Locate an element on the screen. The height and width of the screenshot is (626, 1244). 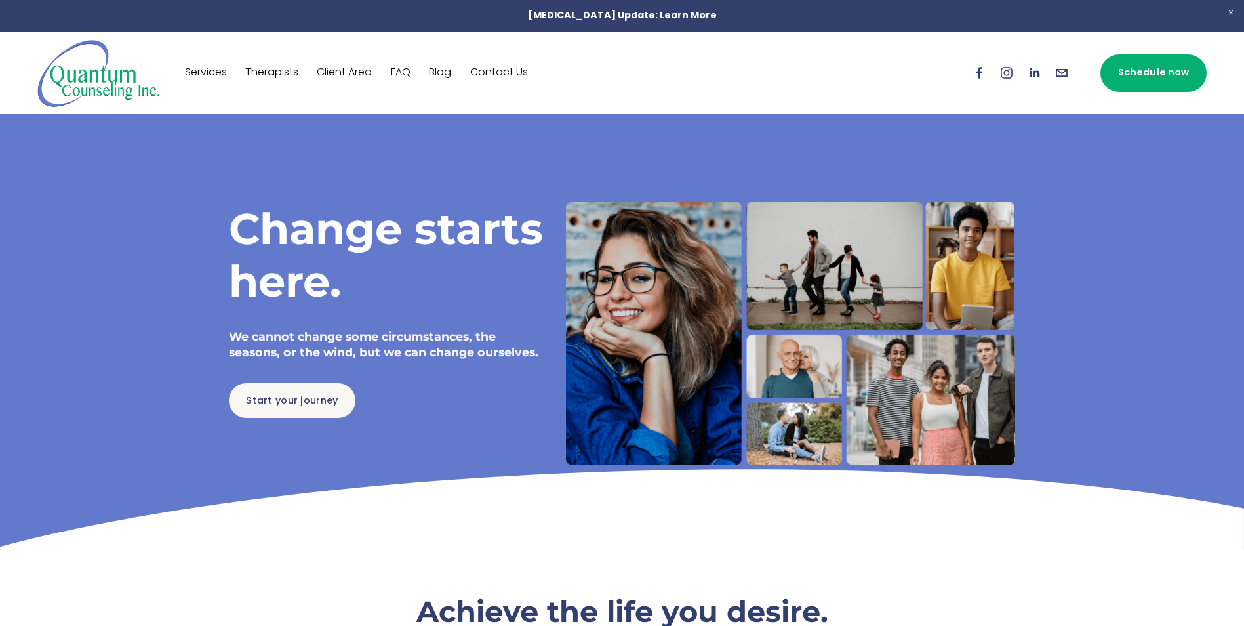
a: LinkedIn is located at coordinates (1034, 73).